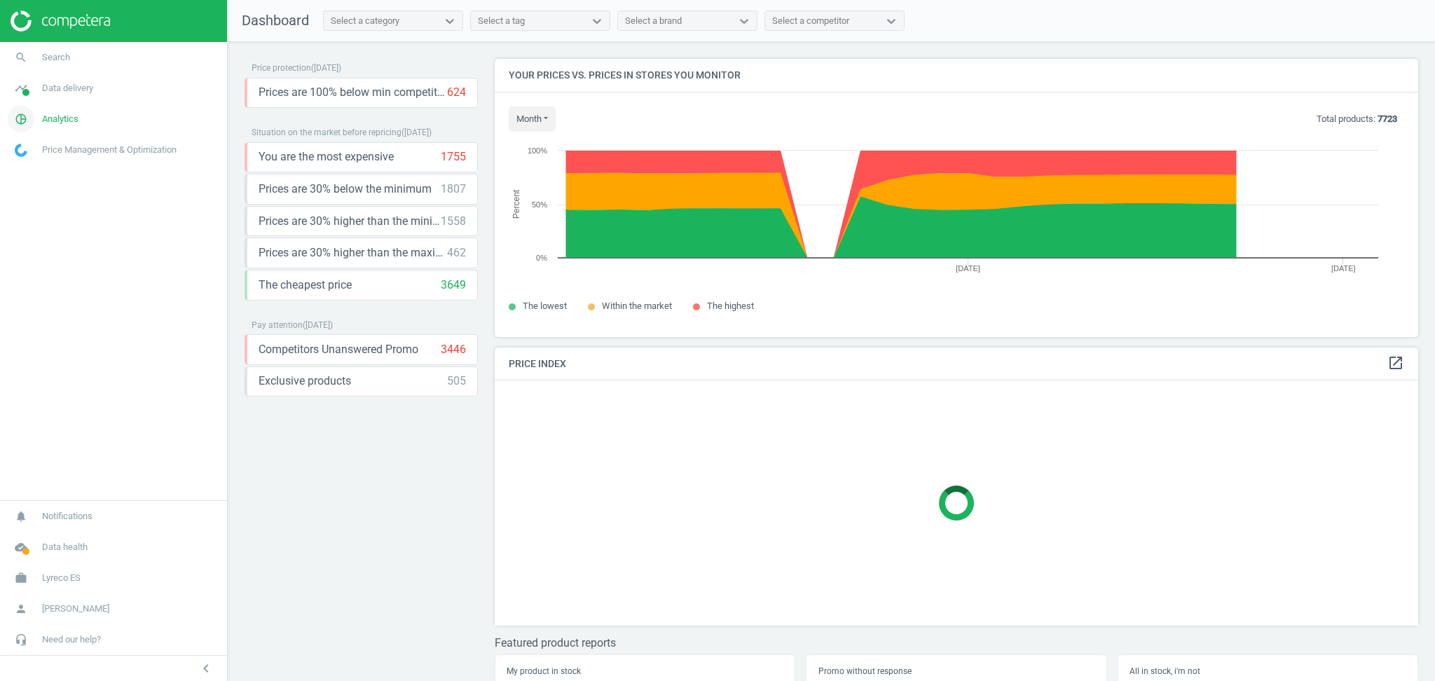 The height and width of the screenshot is (681, 1435). I want to click on i: open_in_new, so click(1395, 363).